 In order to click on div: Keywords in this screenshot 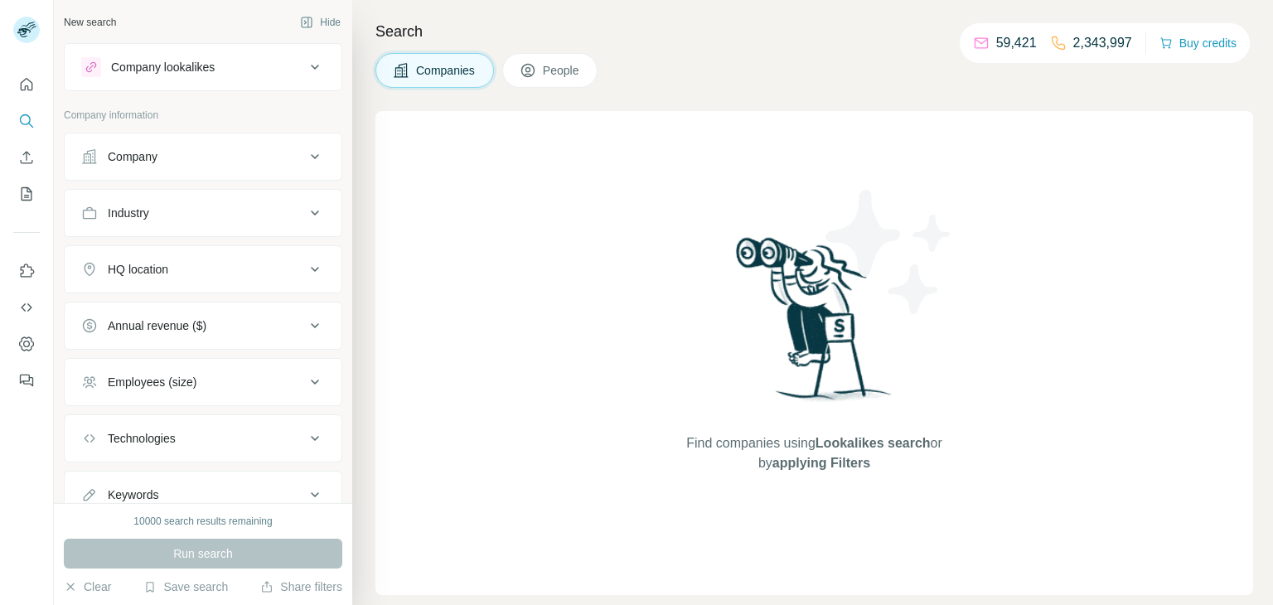, I will do `click(133, 495)`.